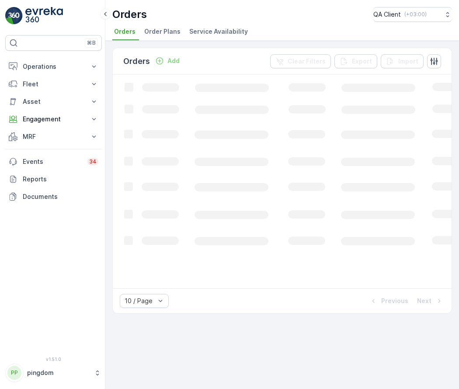 The height and width of the screenshot is (389, 459). I want to click on a: Documents, so click(53, 196).